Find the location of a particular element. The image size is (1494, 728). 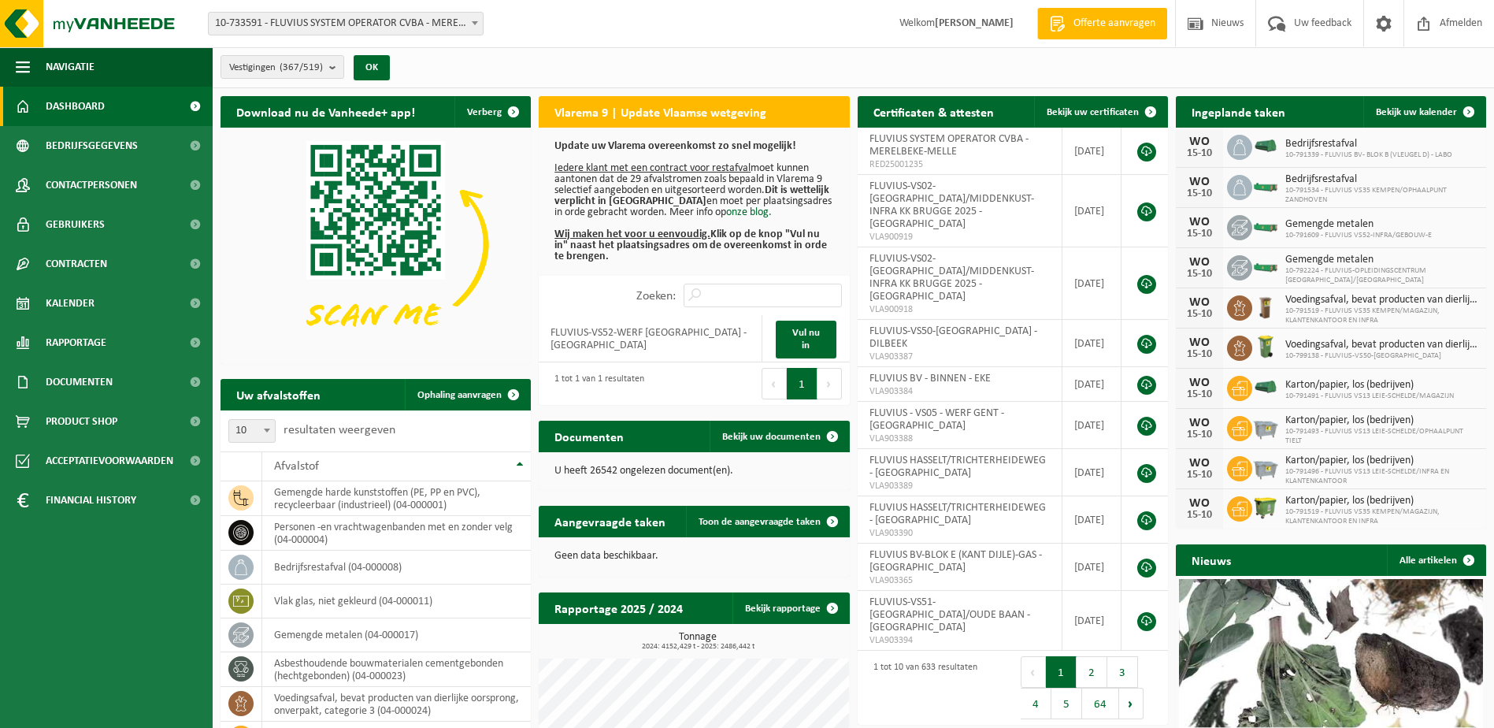

span: RED25001235 is located at coordinates (960, 165).